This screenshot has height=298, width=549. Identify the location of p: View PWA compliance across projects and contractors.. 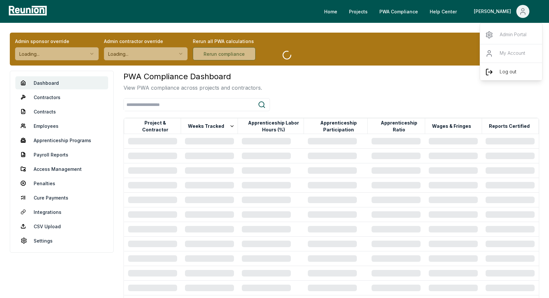
(193, 88).